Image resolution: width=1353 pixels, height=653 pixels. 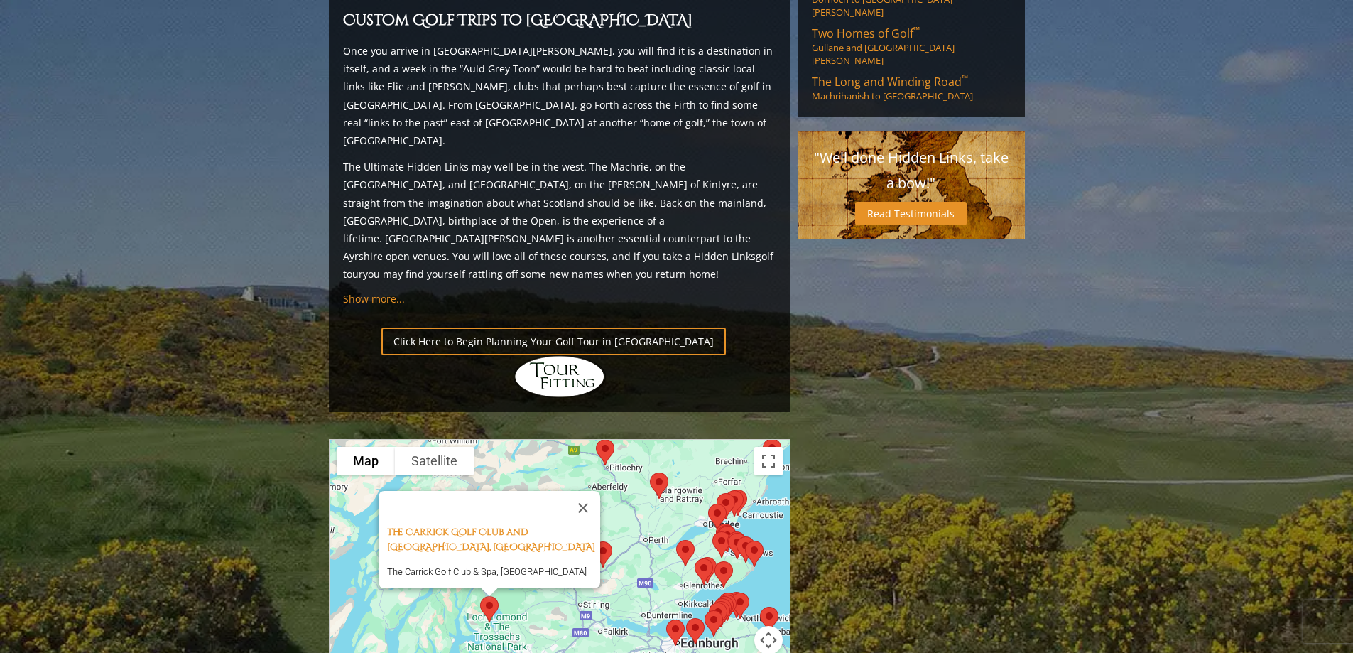 What do you see at coordinates (768, 461) in the screenshot?
I see `button: Toggle fullscreen view` at bounding box center [768, 461].